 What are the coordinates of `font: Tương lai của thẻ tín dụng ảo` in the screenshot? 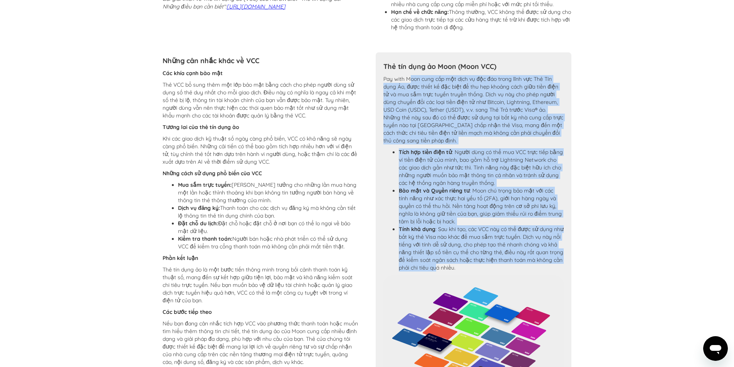 It's located at (201, 127).